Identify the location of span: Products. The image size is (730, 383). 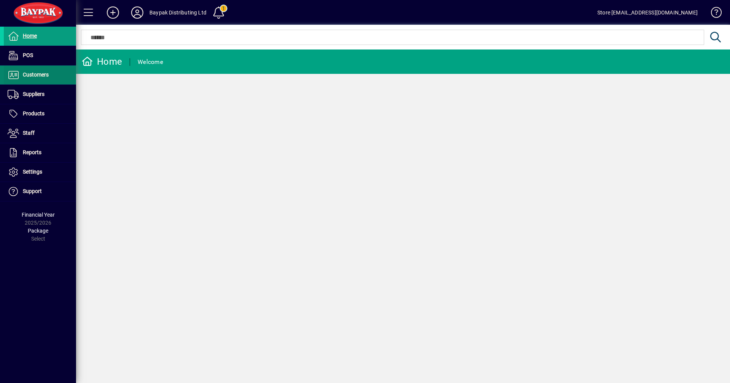
(33, 113).